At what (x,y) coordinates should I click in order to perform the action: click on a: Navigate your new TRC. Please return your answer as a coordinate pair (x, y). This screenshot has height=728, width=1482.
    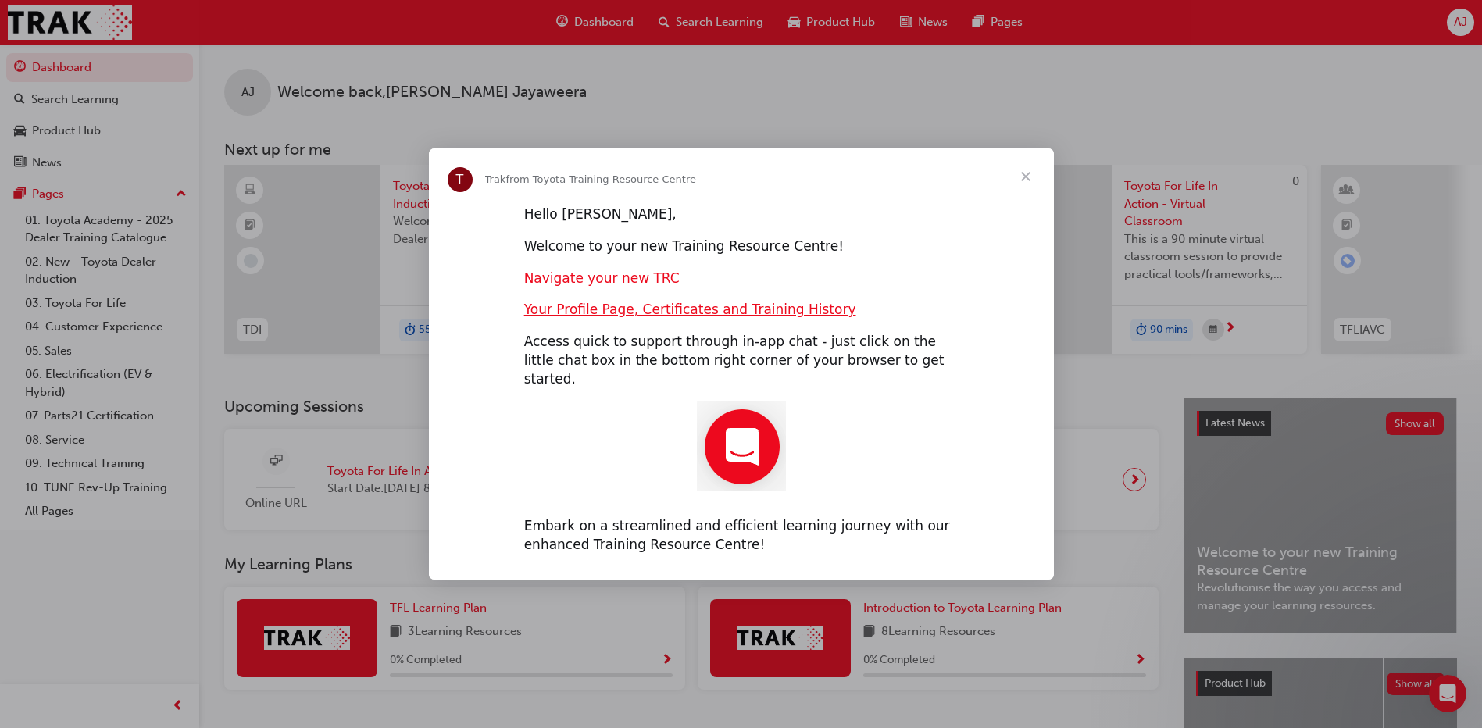
    Looking at the image, I should click on (602, 278).